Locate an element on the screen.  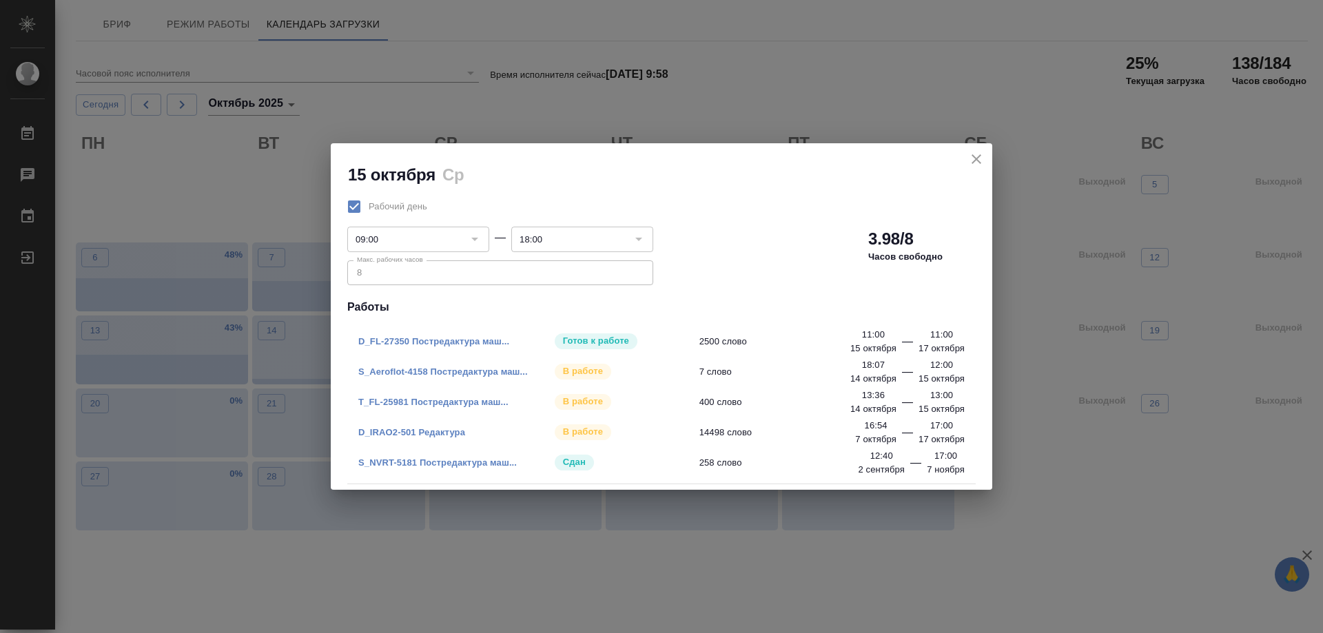
p: 18:07 is located at coordinates (873, 365).